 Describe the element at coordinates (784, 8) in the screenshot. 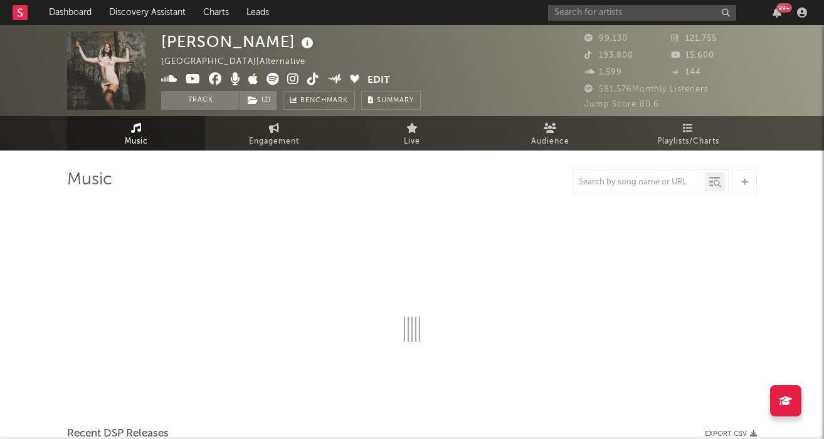

I see `div: 99 +` at that location.